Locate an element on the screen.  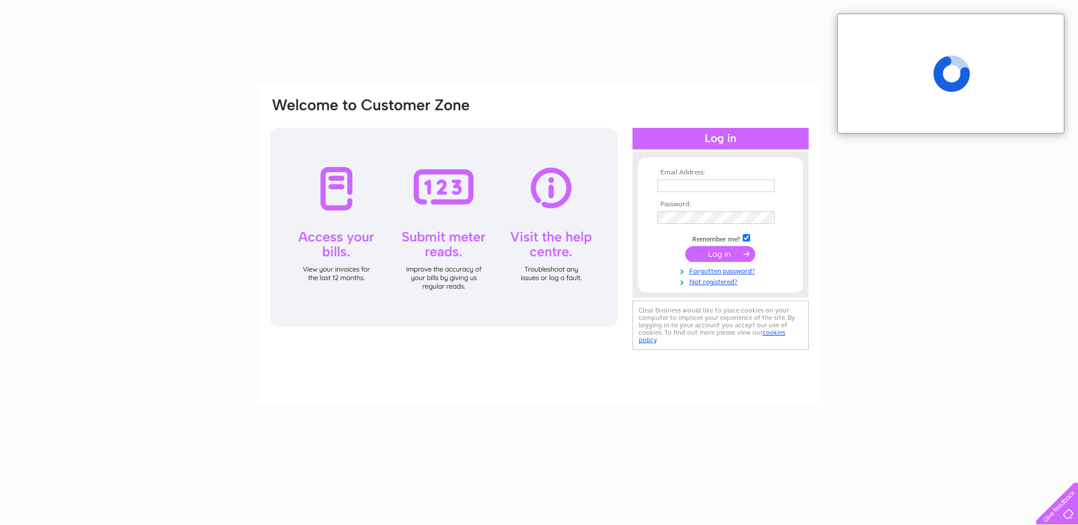
th: Password: is located at coordinates (720, 205).